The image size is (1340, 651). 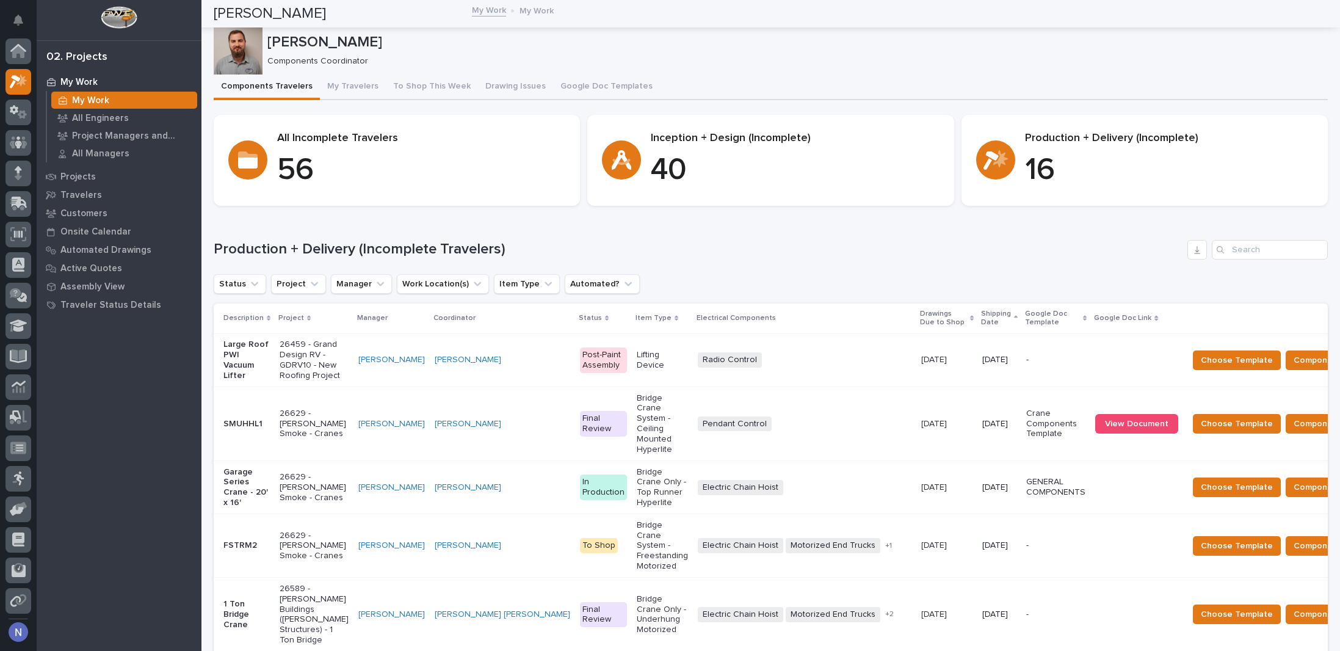 I want to click on a: Onsite Calendar, so click(x=119, y=231).